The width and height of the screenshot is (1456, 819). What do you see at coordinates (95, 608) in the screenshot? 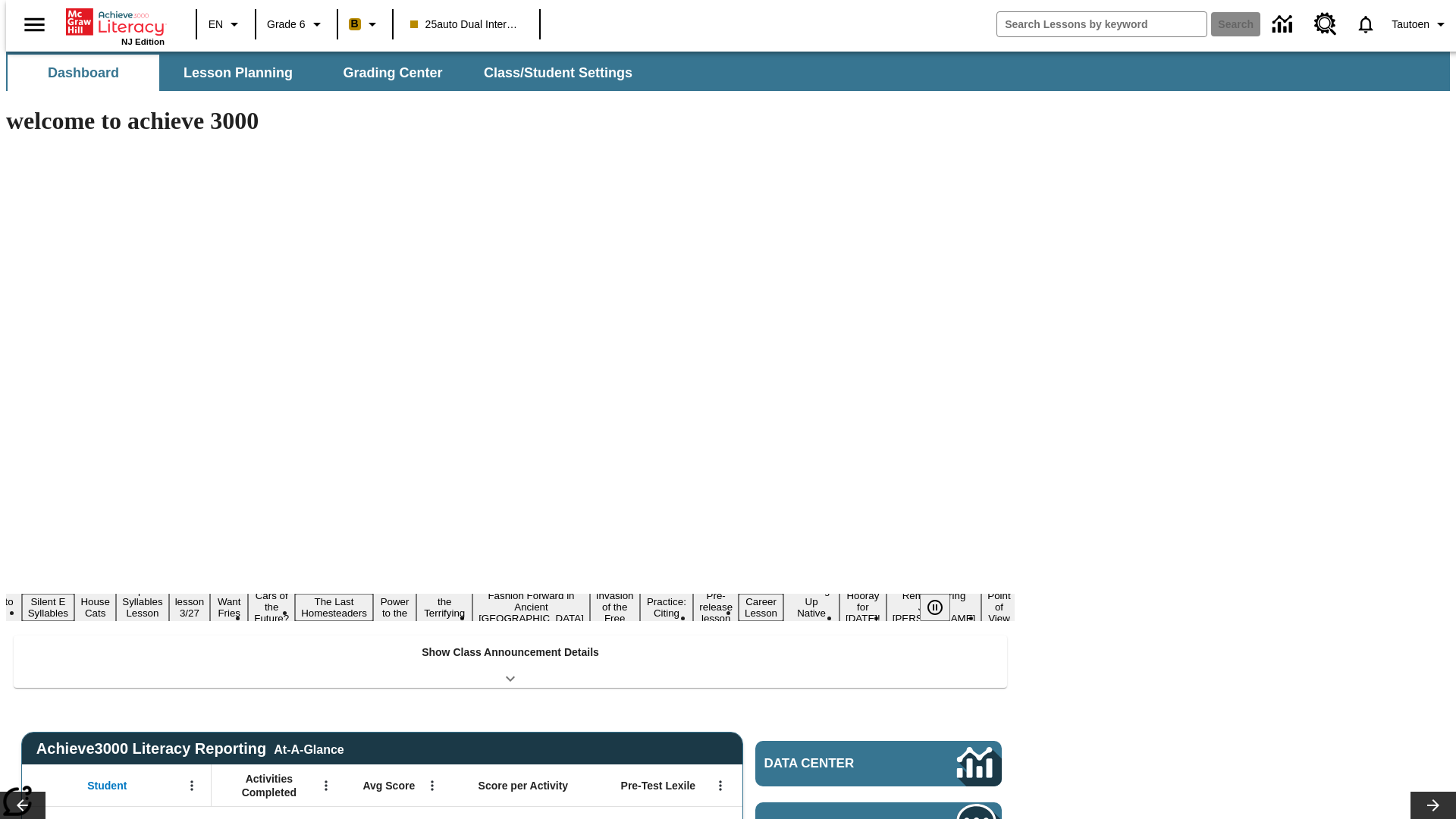
I see `button: Slide 3 Where Do House Cats Come From?` at bounding box center [95, 608].